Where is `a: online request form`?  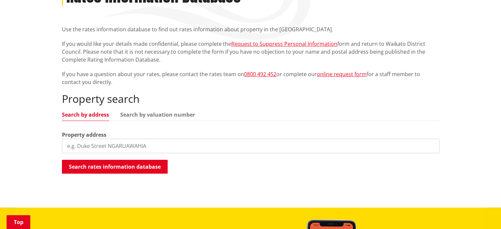 a: online request form is located at coordinates (342, 74).